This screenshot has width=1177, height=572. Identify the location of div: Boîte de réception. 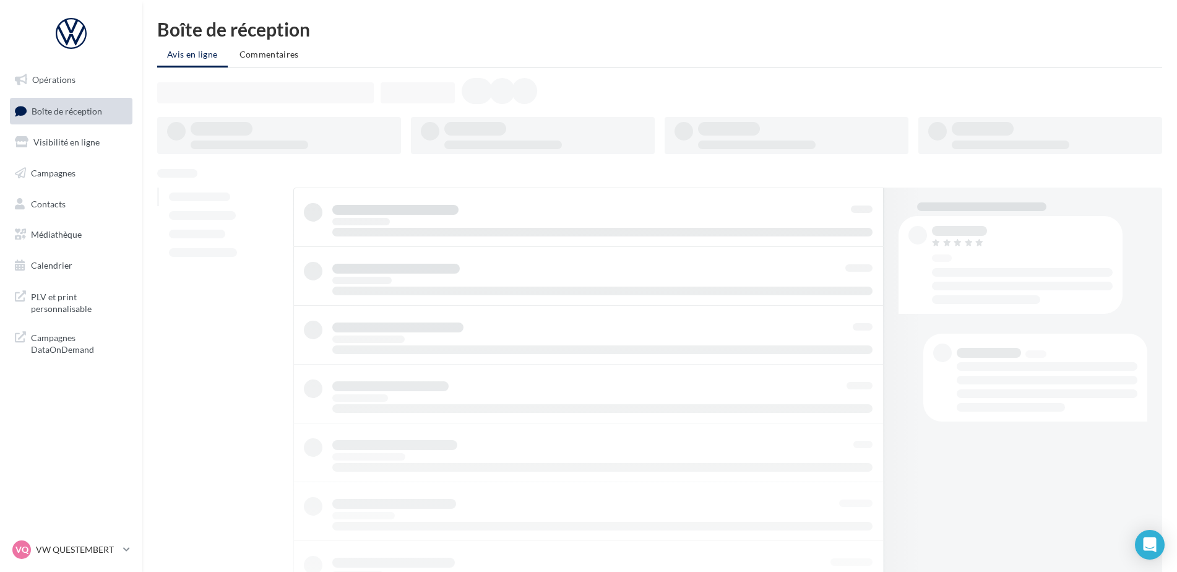
(660, 29).